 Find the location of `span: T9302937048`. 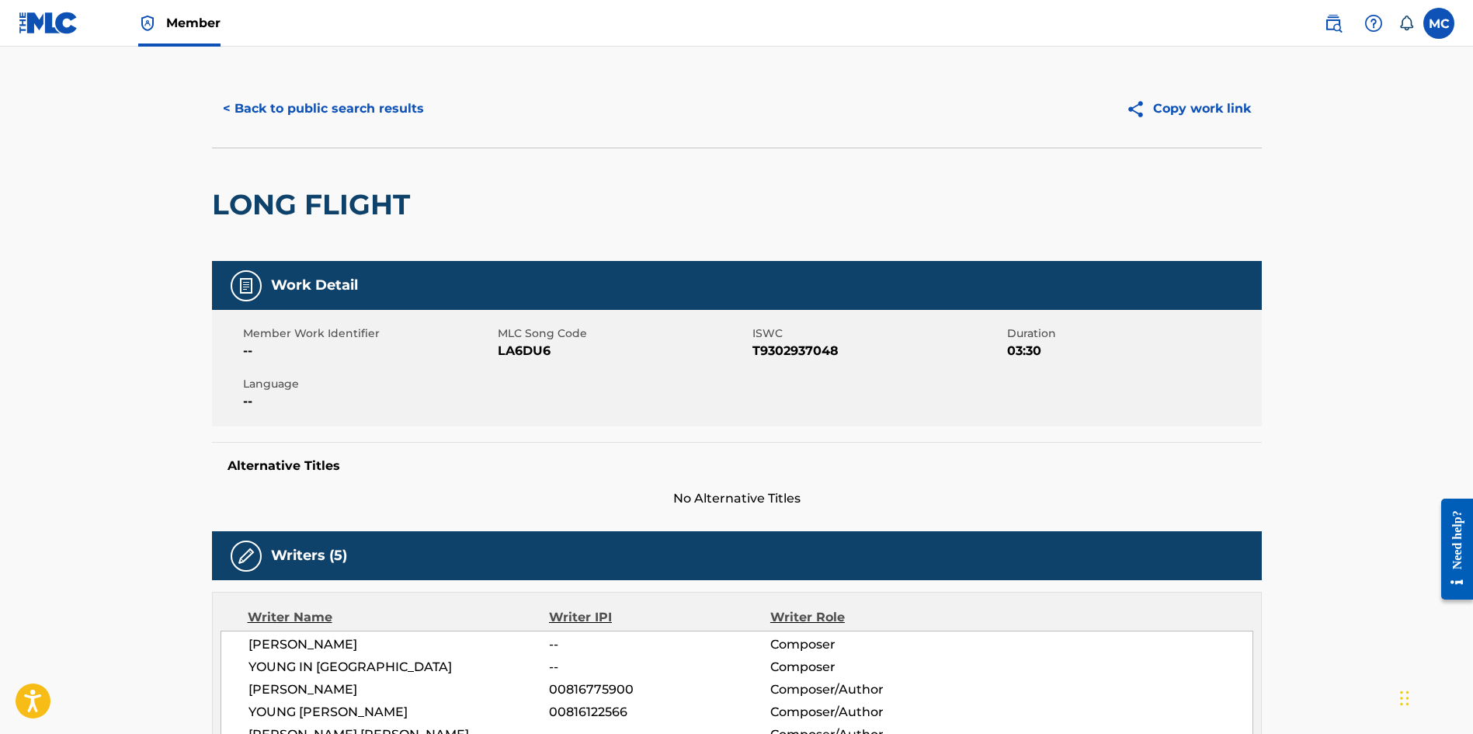

span: T9302937048 is located at coordinates (878, 351).